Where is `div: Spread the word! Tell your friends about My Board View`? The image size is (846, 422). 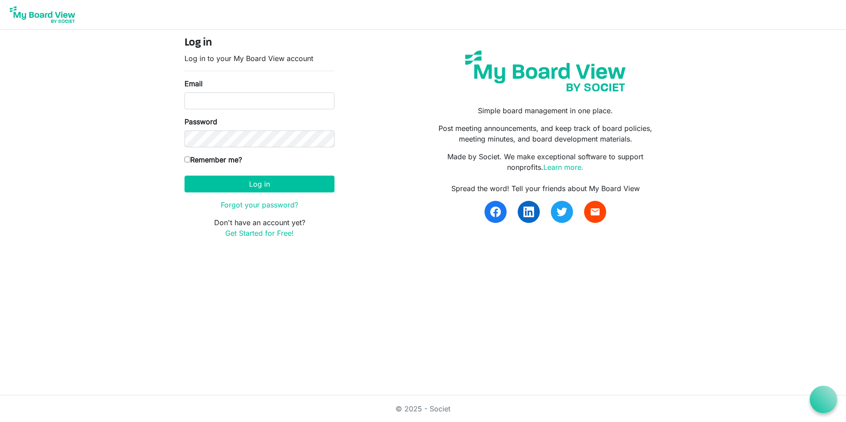 div: Spread the word! Tell your friends about My Board View is located at coordinates (546, 188).